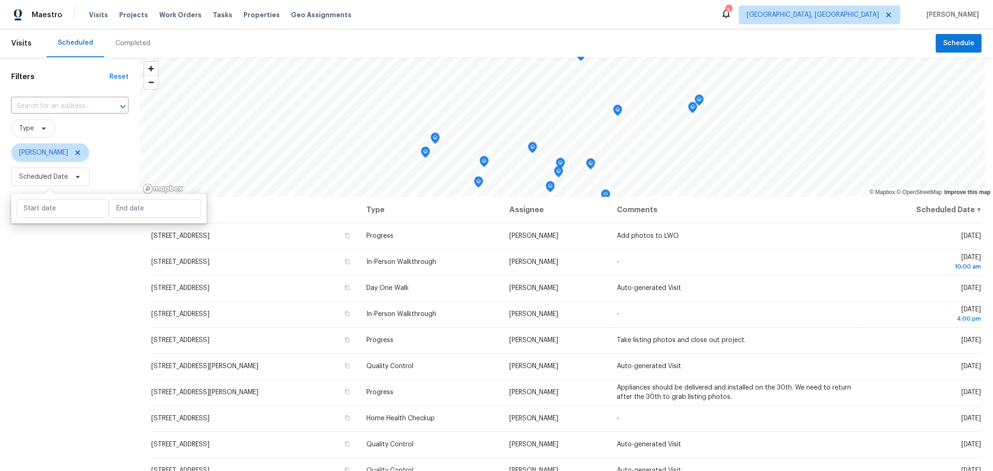  Describe the element at coordinates (387, 288) in the screenshot. I see `span: Day One Walk` at that location.